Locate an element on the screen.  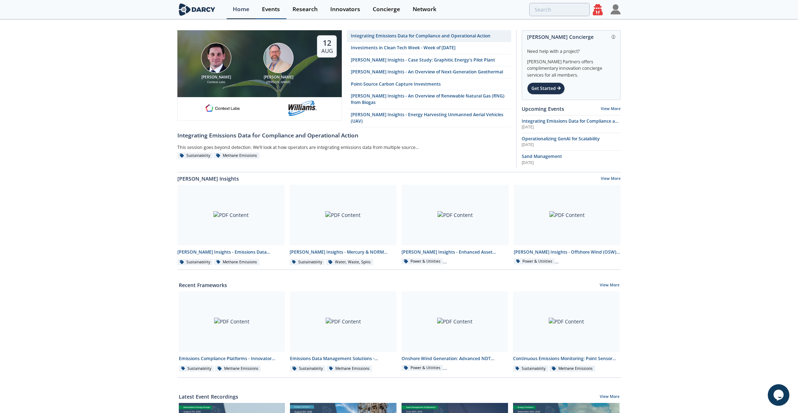
a: PDF Content Continuous Emissions Monitoring: Point Sensor Network (PSN) - Innovator Comparison Su... is located at coordinates (567, 332).